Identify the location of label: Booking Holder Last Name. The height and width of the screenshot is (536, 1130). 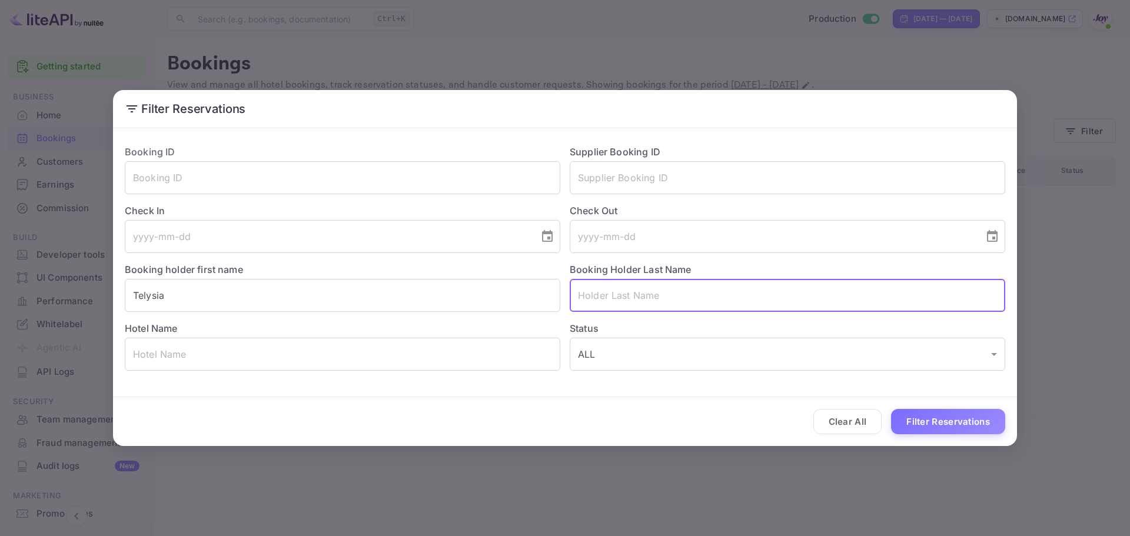
(630, 270).